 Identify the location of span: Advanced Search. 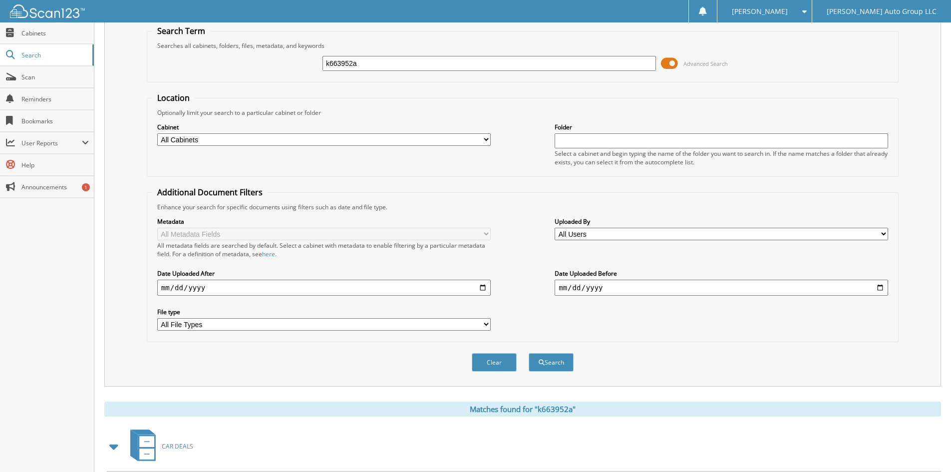
(705, 63).